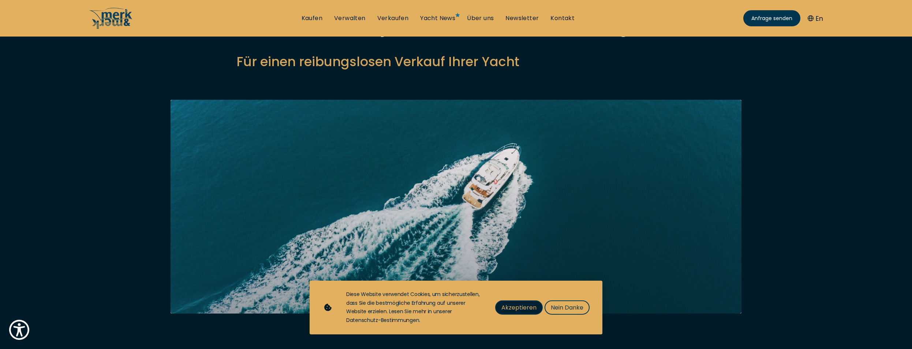 This screenshot has height=349, width=912. Describe the element at coordinates (350, 18) in the screenshot. I see `a: Verwalten` at that location.